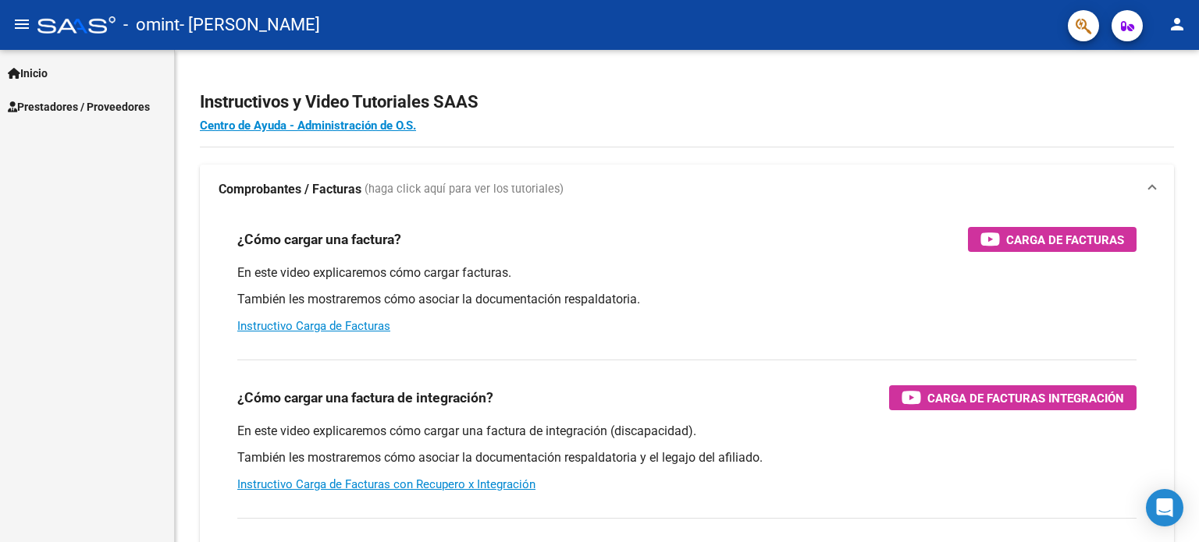 The height and width of the screenshot is (542, 1199). Describe the element at coordinates (314, 326) in the screenshot. I see `a: Instructivo Carga de Facturas` at that location.